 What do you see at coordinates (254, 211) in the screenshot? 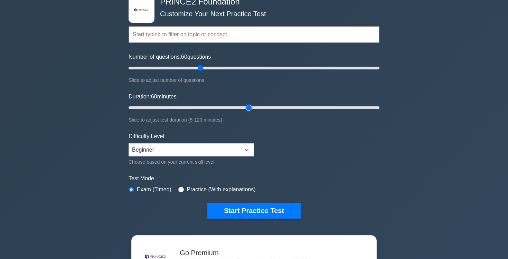
I see `button: Start Practice Test` at bounding box center [254, 211].